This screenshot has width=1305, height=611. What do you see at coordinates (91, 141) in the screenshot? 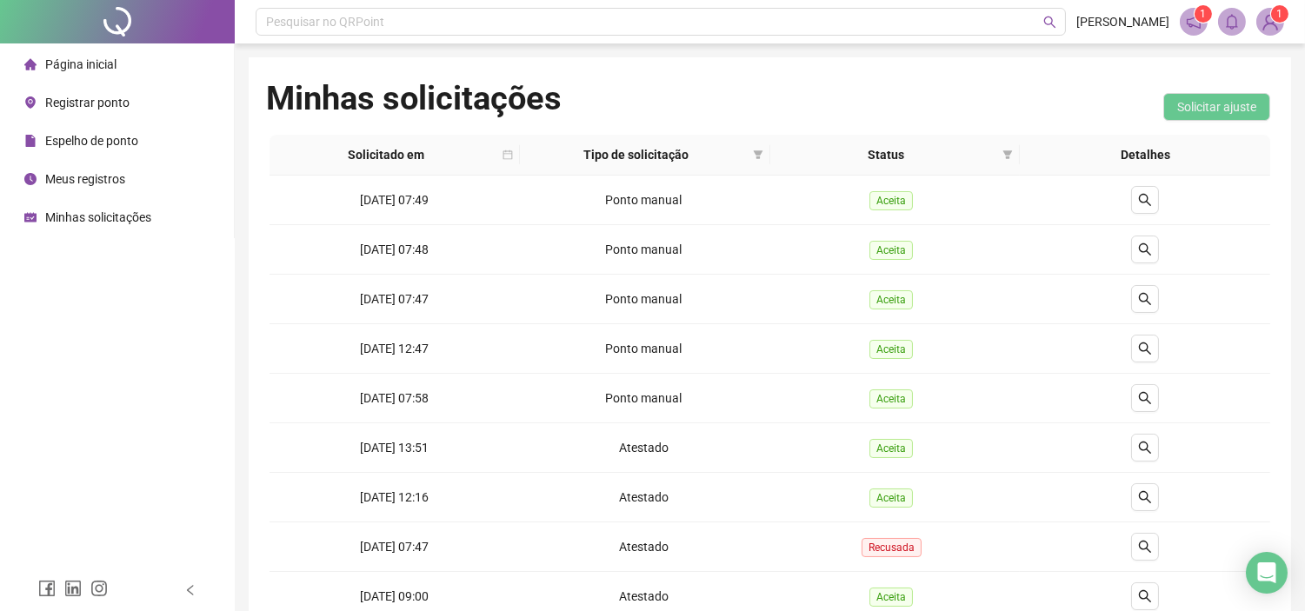
I see `span: Espelho de ponto` at bounding box center [91, 141].